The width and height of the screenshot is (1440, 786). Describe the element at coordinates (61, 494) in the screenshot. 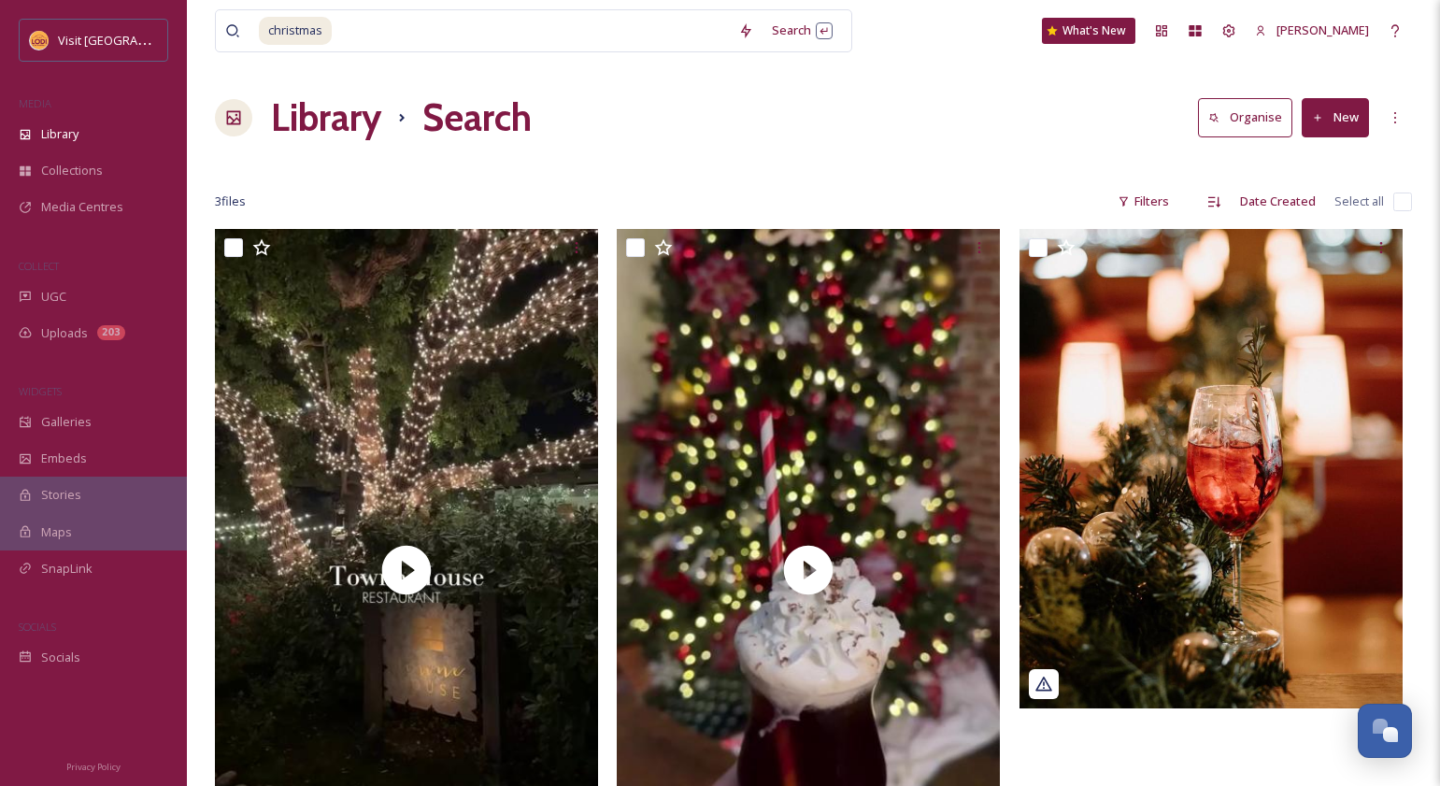

I see `span: Stories` at that location.